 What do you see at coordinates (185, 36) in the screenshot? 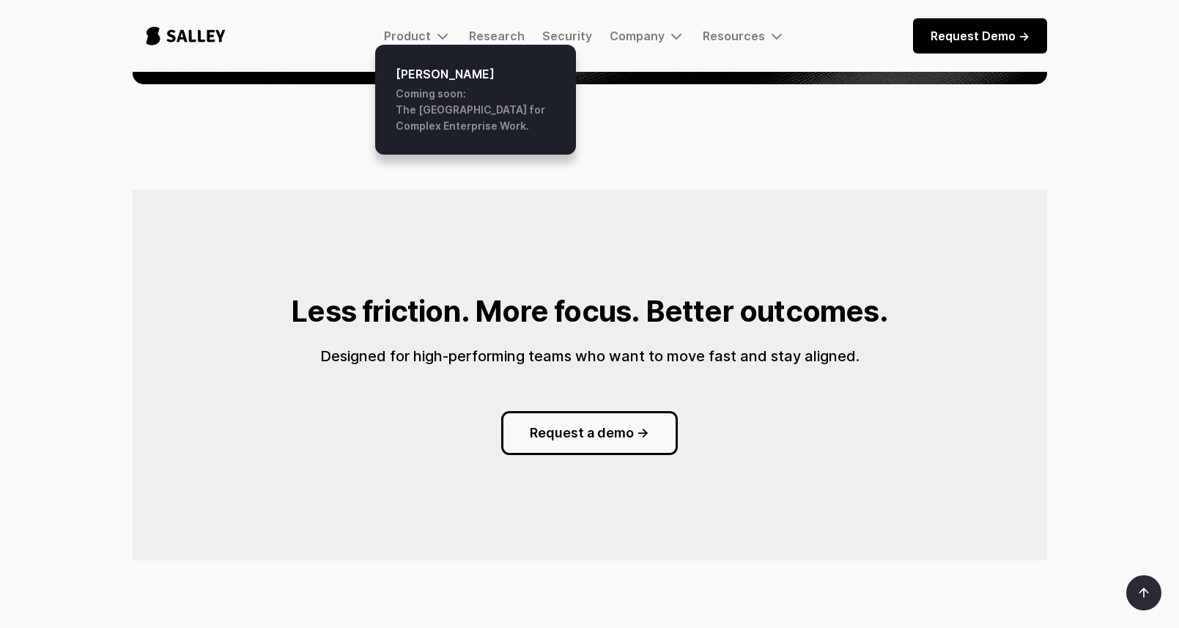
I see `a: home` at bounding box center [185, 36].